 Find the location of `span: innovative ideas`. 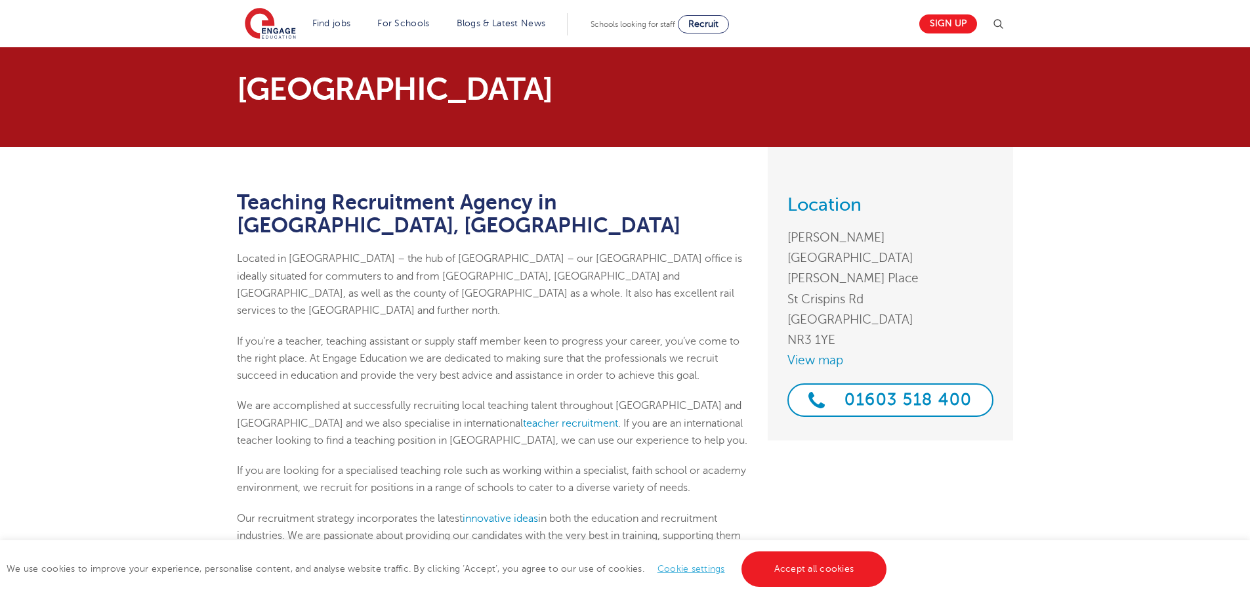

span: innovative ideas is located at coordinates (500, 519).